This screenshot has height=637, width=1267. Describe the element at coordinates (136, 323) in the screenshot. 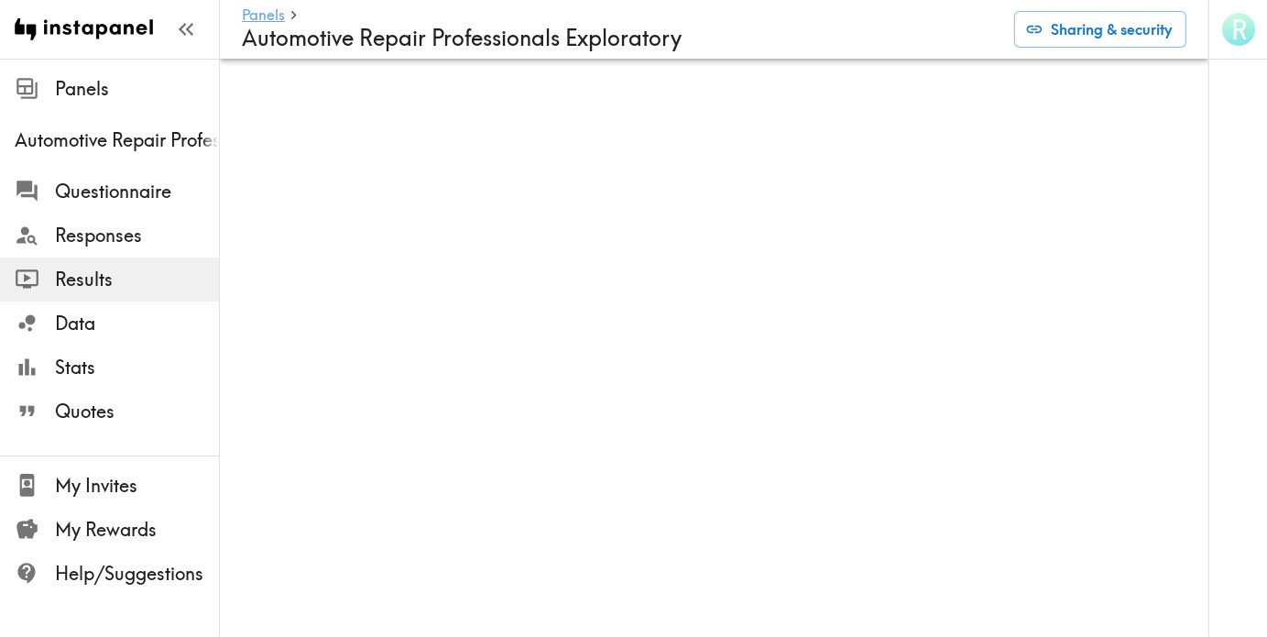

I see `span: Data` at that location.